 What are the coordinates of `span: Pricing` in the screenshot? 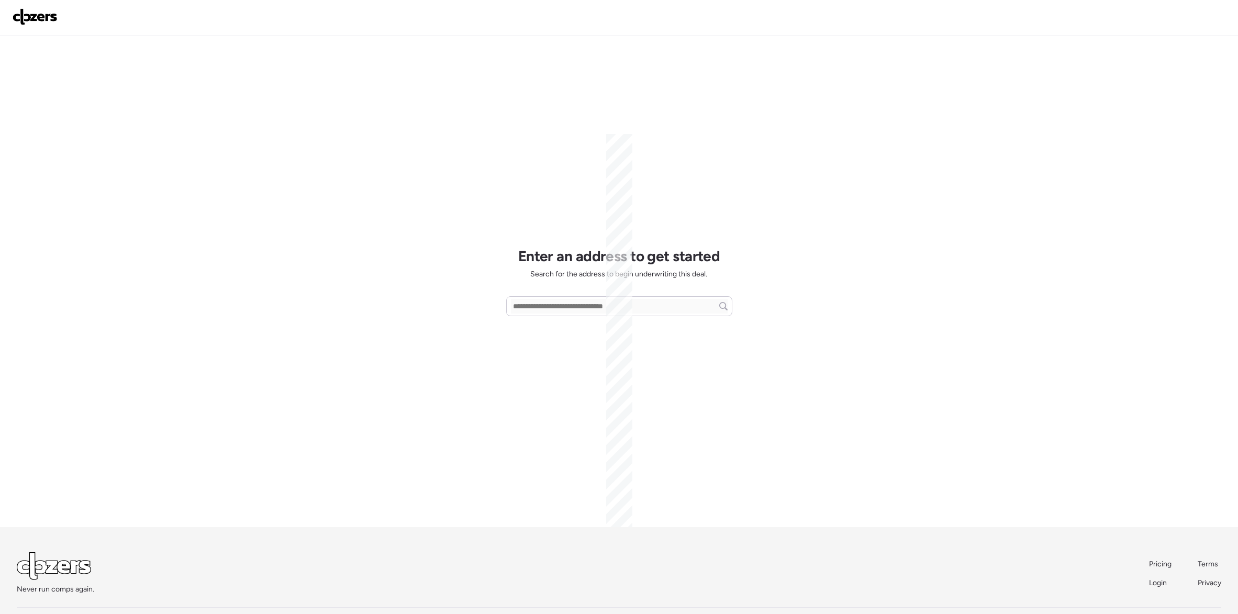 It's located at (1160, 564).